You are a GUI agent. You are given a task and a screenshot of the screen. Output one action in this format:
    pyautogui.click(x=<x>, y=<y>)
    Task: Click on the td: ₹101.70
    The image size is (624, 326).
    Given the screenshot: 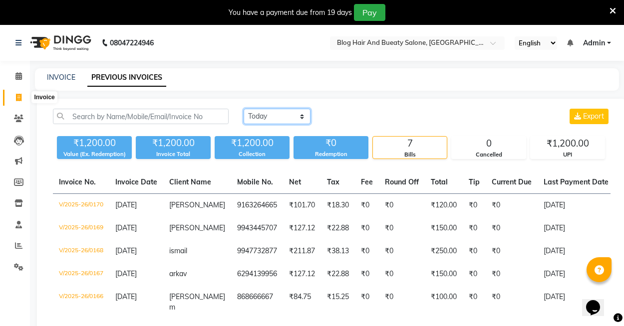 What is the action you would take?
    pyautogui.click(x=302, y=206)
    